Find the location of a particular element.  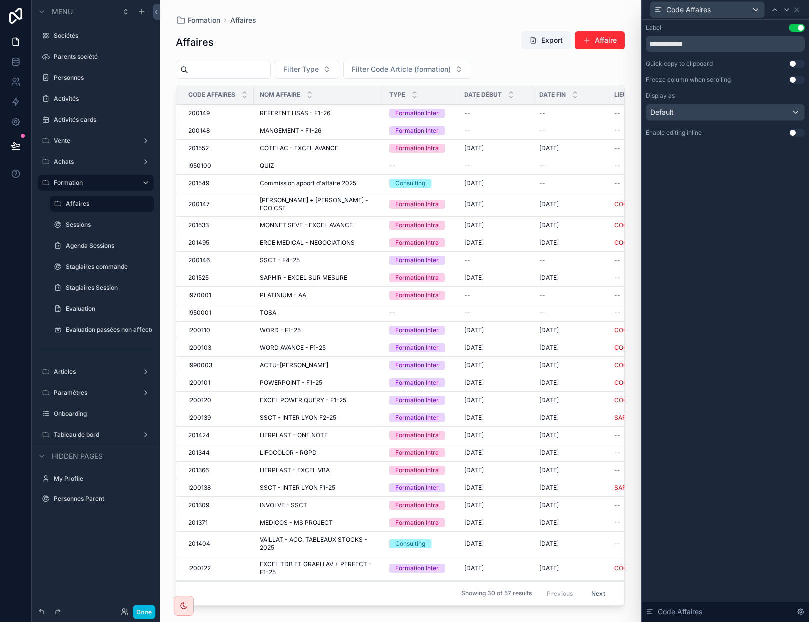

a: Vente is located at coordinates (94, 141).